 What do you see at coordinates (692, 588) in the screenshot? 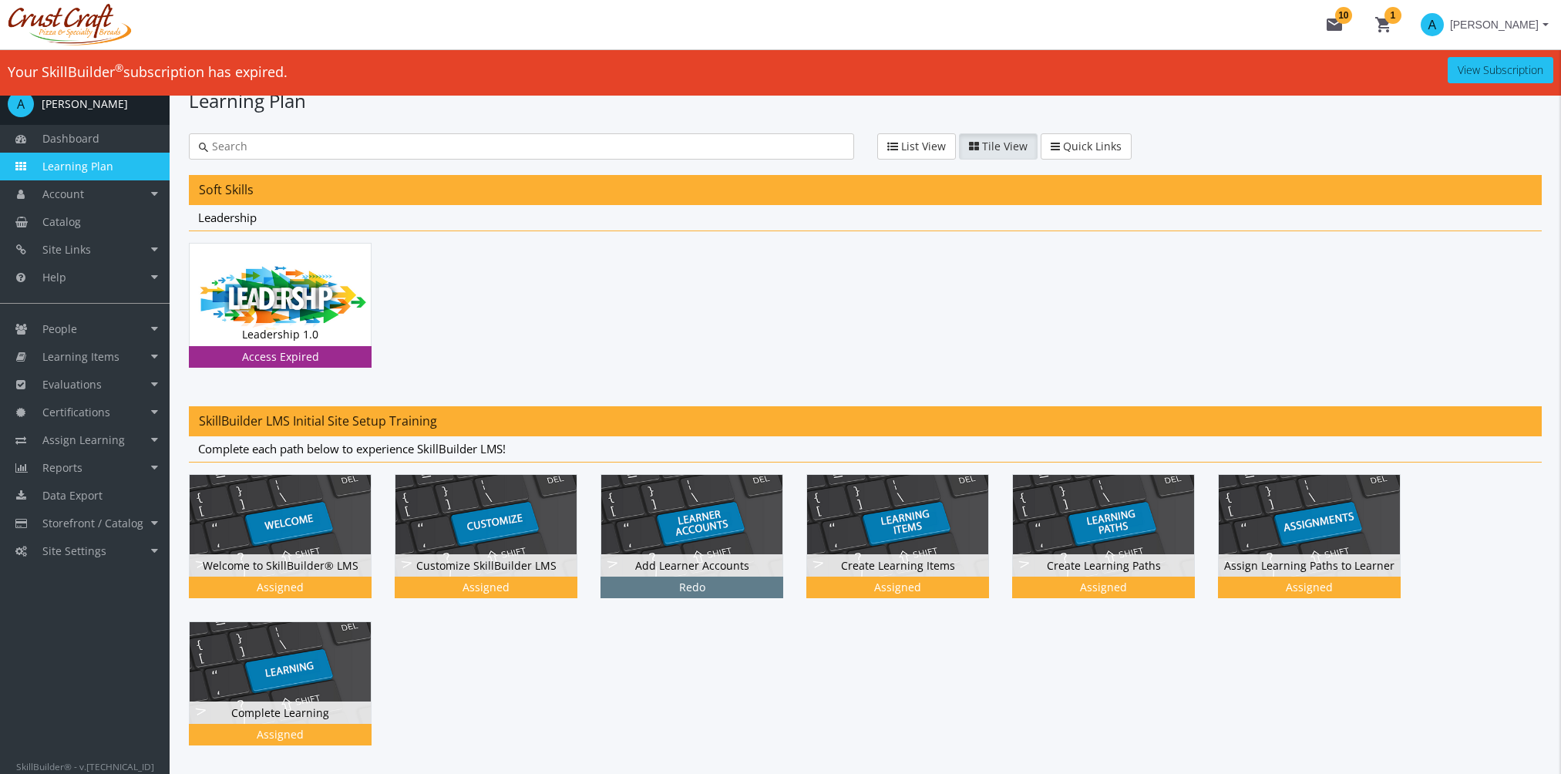
I see `div: Redo` at bounding box center [692, 588].